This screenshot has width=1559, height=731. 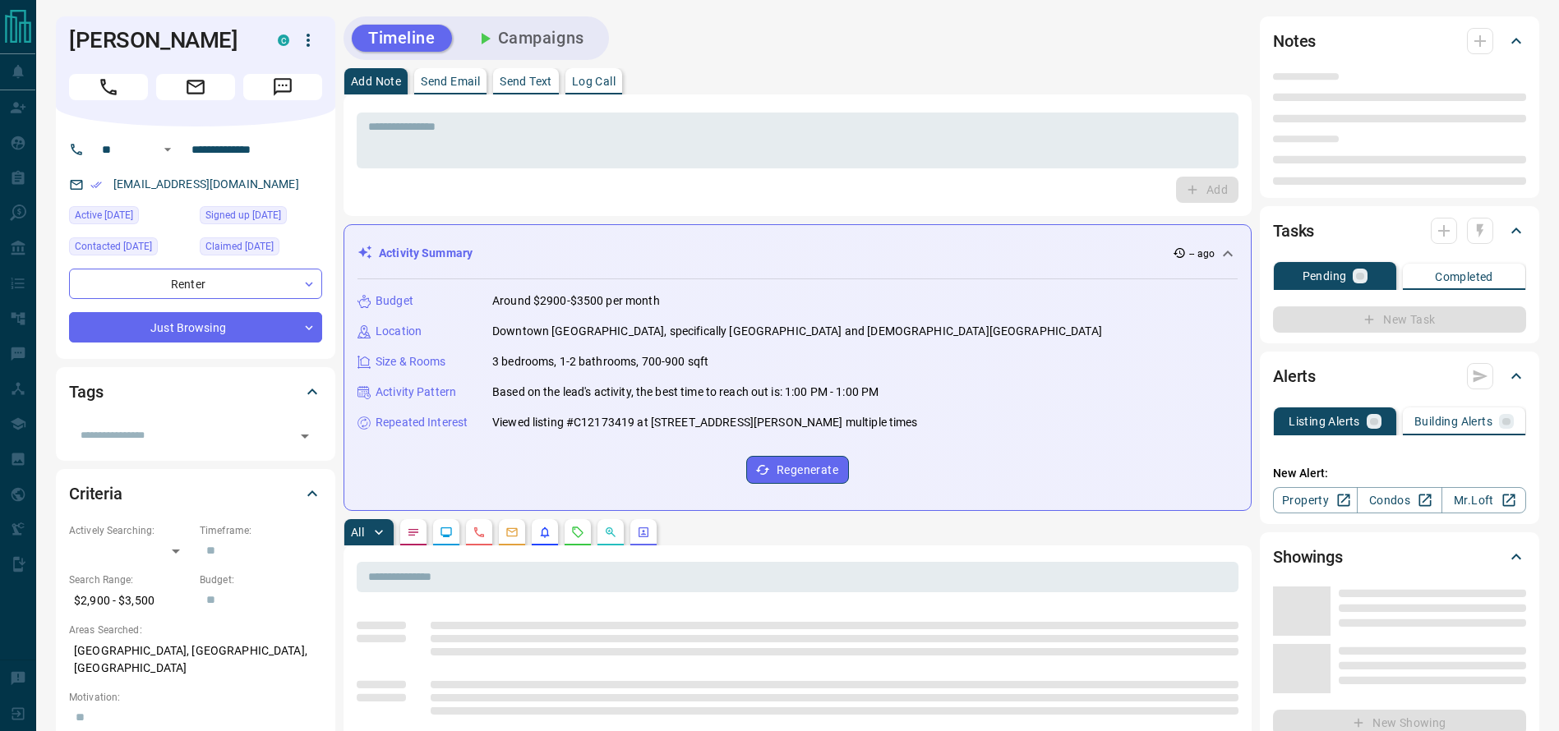 What do you see at coordinates (416, 392) in the screenshot?
I see `p: Activity Pattern` at bounding box center [416, 392].